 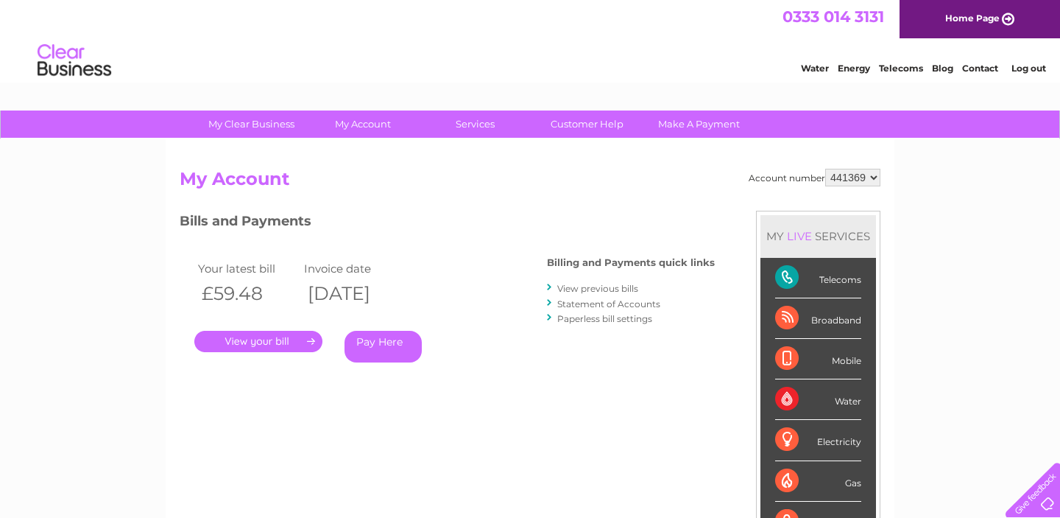 What do you see at coordinates (447, 223) in the screenshot?
I see `h3: Bills and Payments` at bounding box center [447, 223].